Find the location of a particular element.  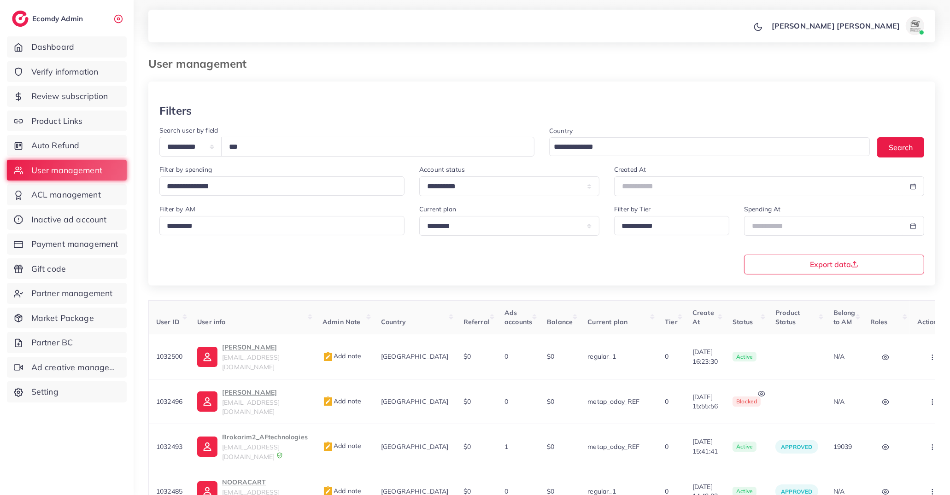

span: Verify information is located at coordinates (65, 72).